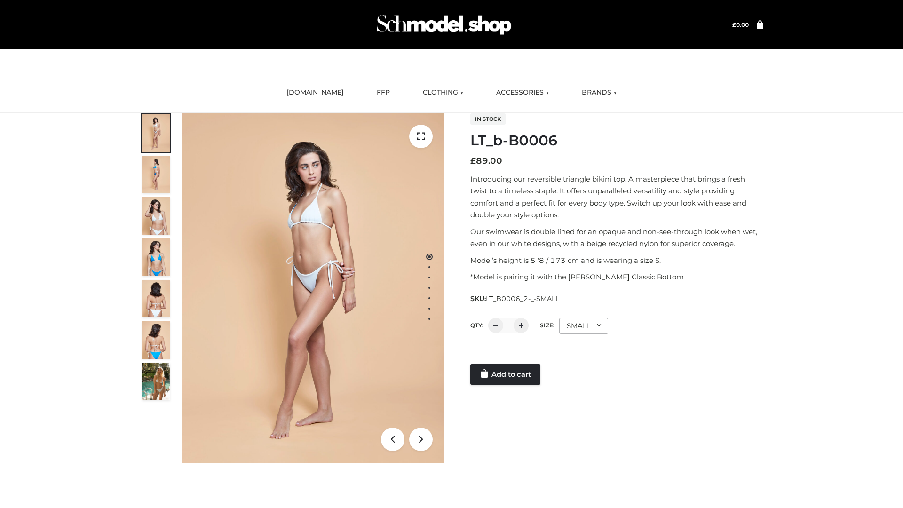 The width and height of the screenshot is (903, 508). I want to click on img: ArielClassicBikiniTop_CloudNine_AzureSky_OW114ECO_4-scaled.jpg, so click(156, 257).